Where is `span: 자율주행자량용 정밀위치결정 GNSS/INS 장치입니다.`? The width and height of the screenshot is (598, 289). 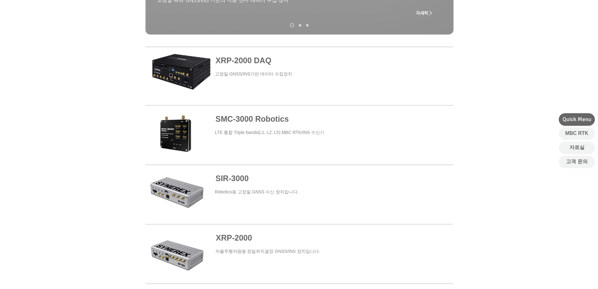
span: 자율주행자량용 정밀위치결정 GNSS/INS 장치입니다. is located at coordinates (268, 251).